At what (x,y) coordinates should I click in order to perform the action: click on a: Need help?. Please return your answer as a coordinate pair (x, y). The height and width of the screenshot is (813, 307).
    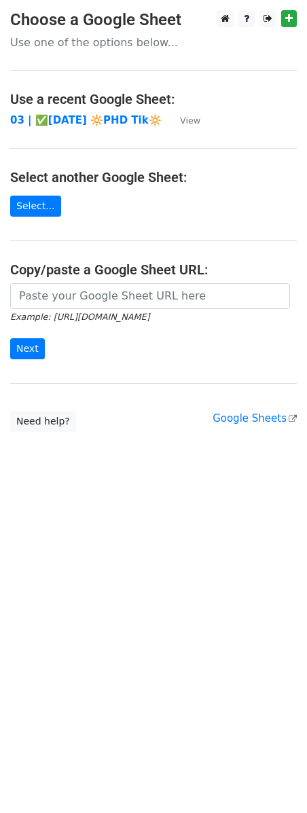
    Looking at the image, I should click on (43, 421).